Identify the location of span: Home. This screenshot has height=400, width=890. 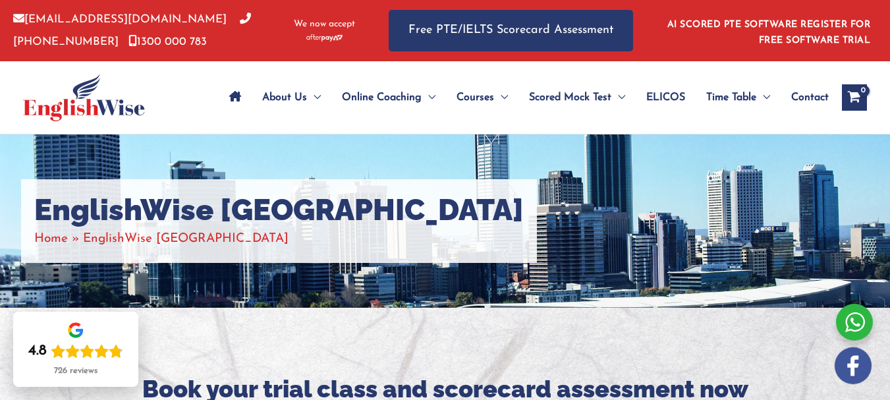
(51, 239).